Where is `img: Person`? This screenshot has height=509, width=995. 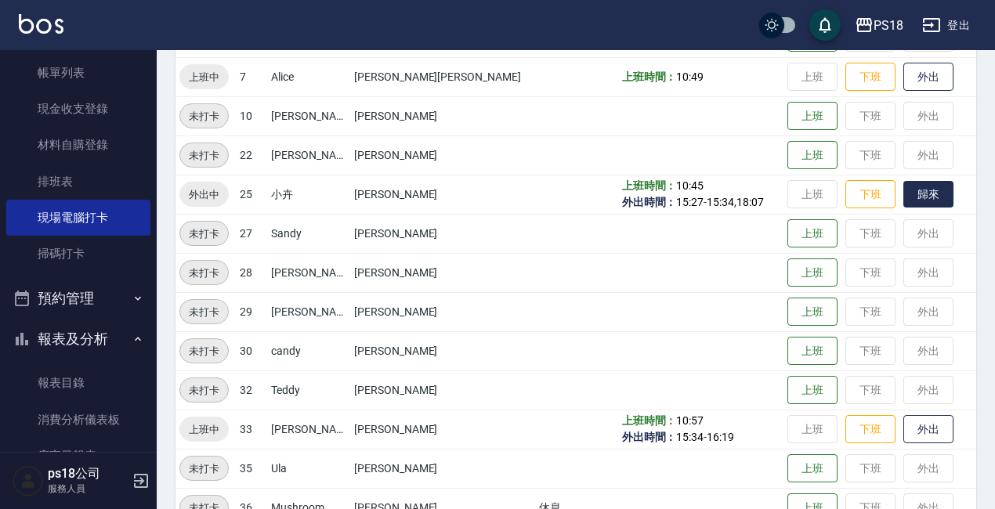 img: Person is located at coordinates (28, 481).